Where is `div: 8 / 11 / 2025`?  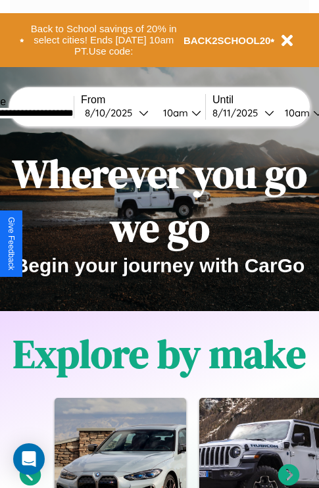
div: 8 / 11 / 2025 is located at coordinates (238, 112).